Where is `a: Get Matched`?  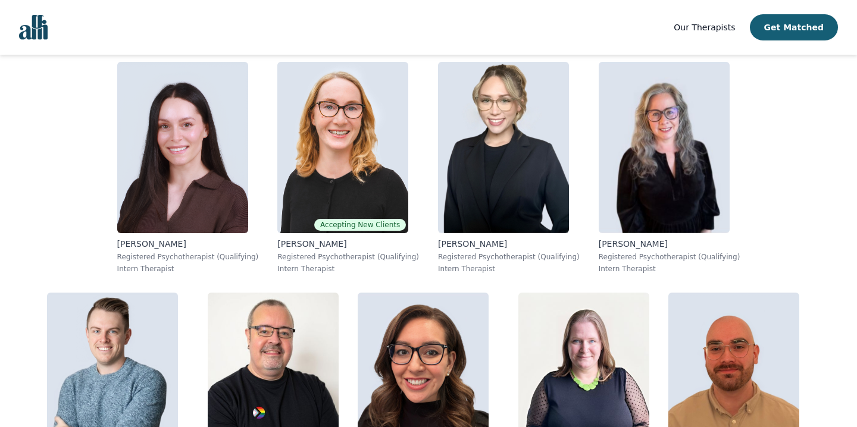 a: Get Matched is located at coordinates (794, 27).